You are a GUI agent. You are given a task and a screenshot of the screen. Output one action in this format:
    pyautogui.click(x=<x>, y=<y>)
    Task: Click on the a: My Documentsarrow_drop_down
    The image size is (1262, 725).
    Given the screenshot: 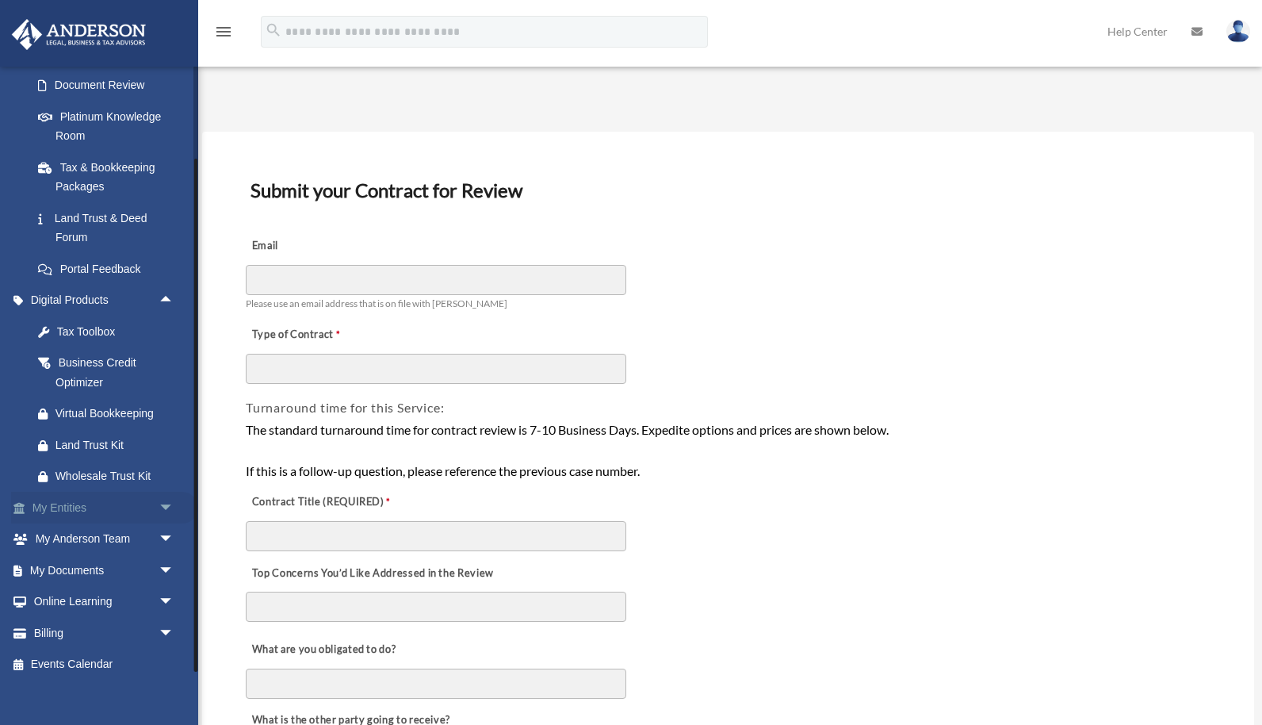 What is the action you would take?
    pyautogui.click(x=105, y=570)
    